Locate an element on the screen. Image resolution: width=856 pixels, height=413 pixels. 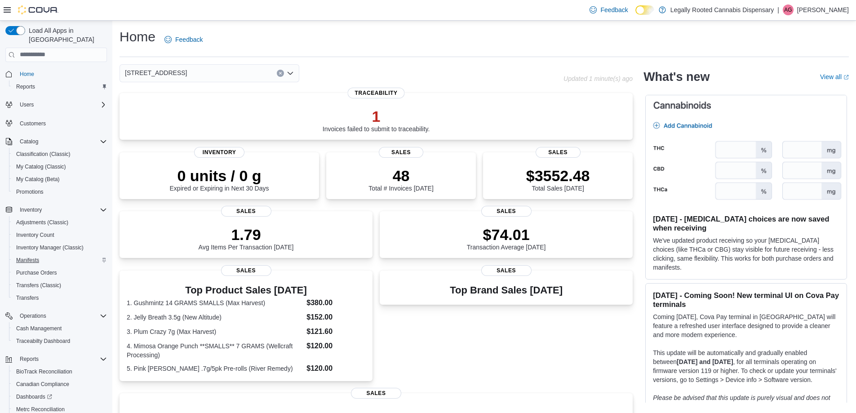
button: Home is located at coordinates (56, 74).